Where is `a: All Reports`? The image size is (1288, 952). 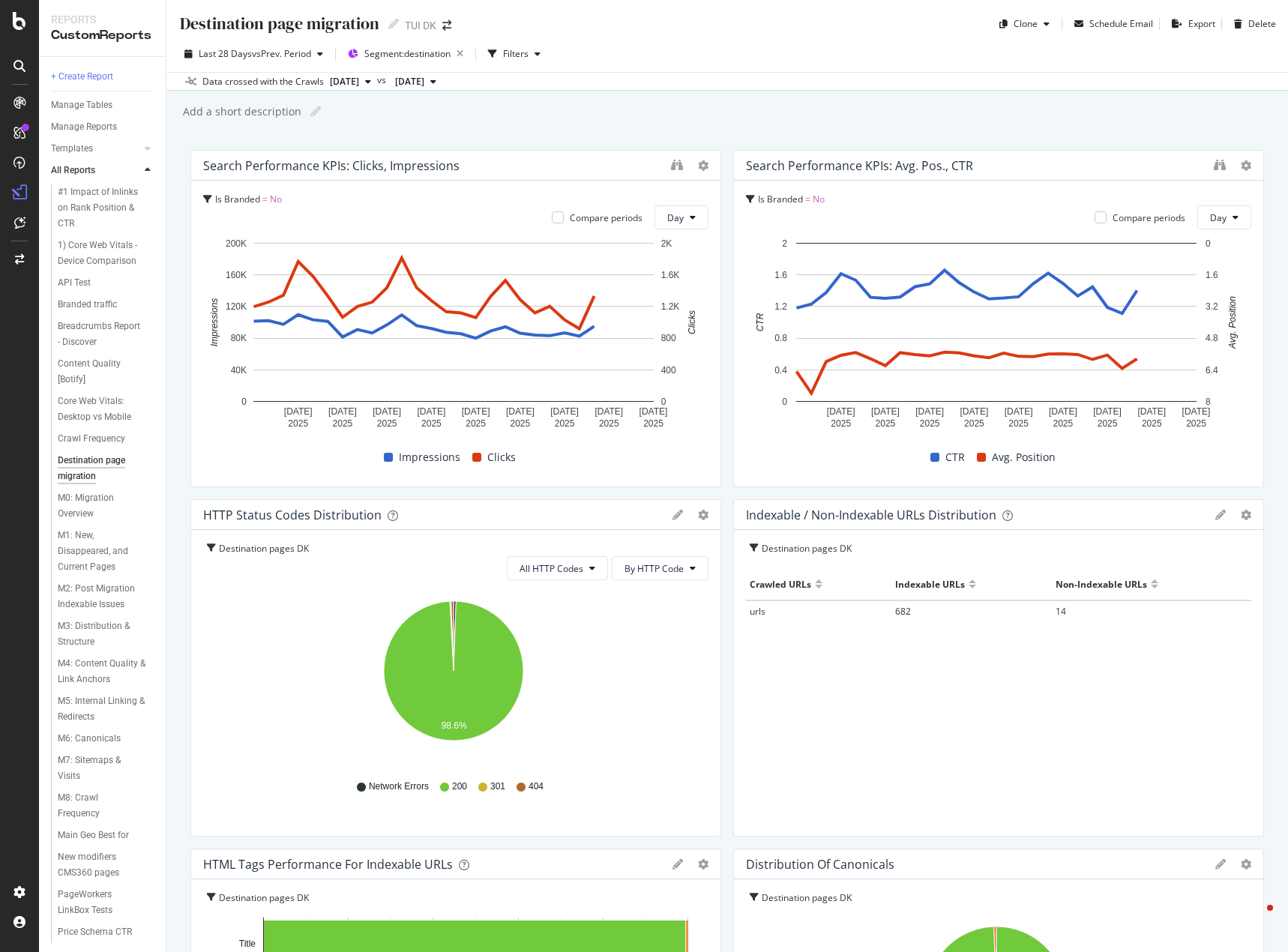 a: All Reports is located at coordinates (95, 170).